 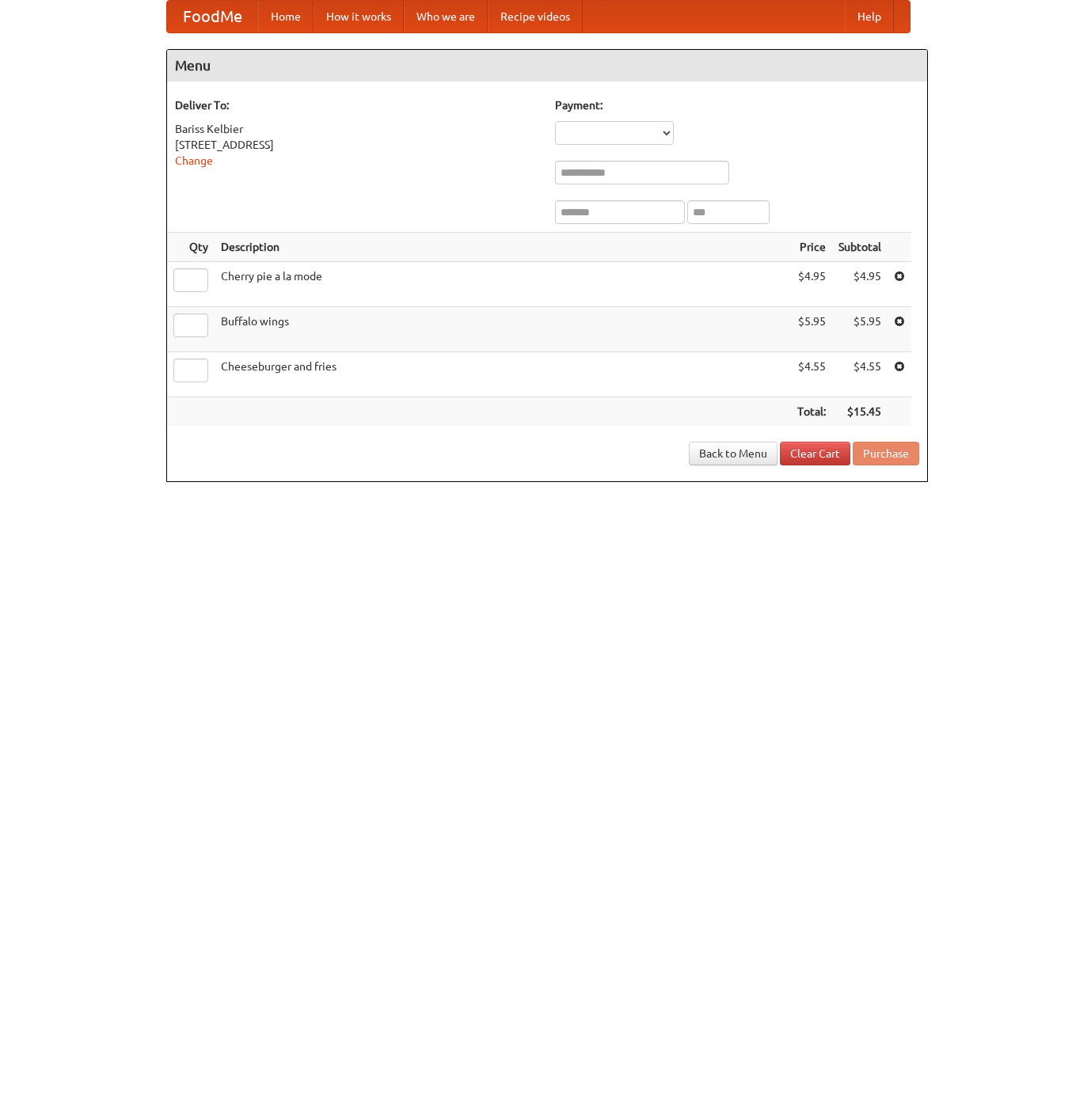 I want to click on h5: Deliver To:, so click(x=357, y=106).